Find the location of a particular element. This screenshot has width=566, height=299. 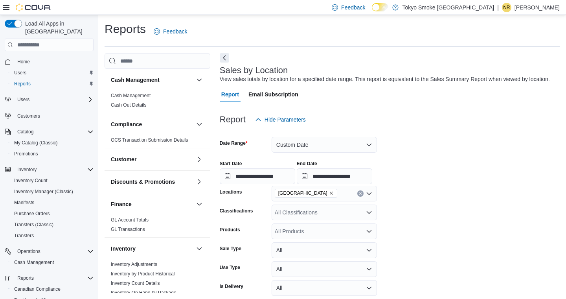

button: Canadian Compliance is located at coordinates (52, 289).